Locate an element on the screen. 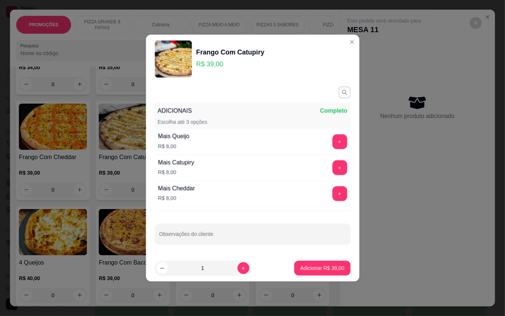 The image size is (505, 316). button: Adicionar R$ 39,00 is located at coordinates (322, 268).